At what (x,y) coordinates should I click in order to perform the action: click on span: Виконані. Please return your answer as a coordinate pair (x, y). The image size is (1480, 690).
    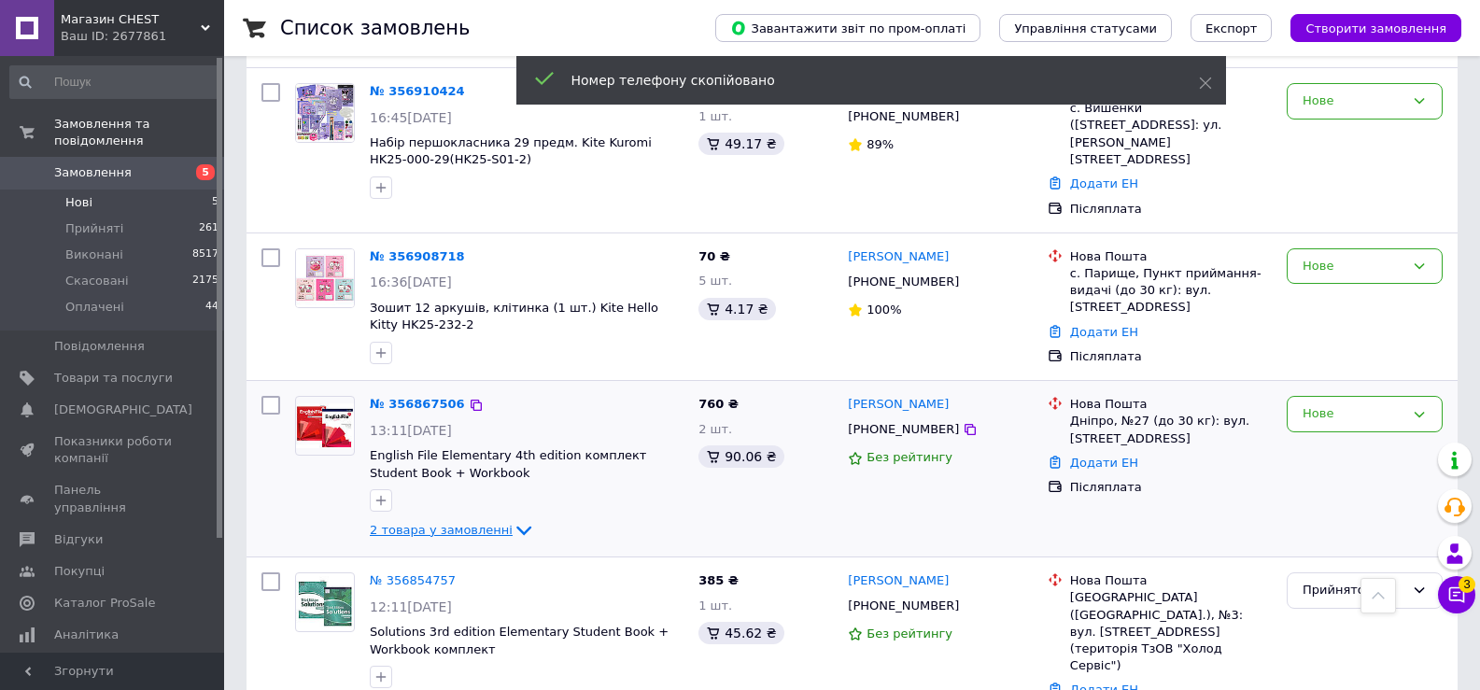
    Looking at the image, I should click on (94, 255).